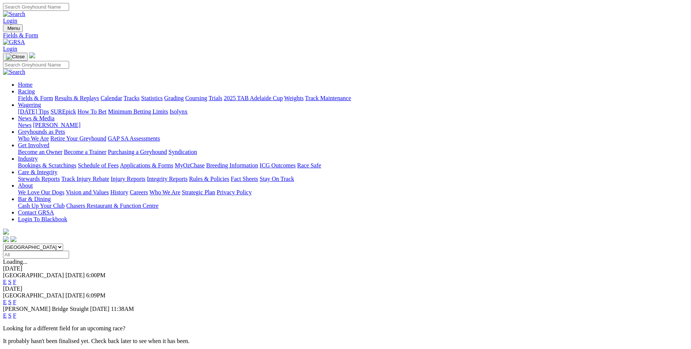 Image resolution: width=691 pixels, height=349 pixels. What do you see at coordinates (277, 179) in the screenshot?
I see `a: Stay On Track` at bounding box center [277, 179].